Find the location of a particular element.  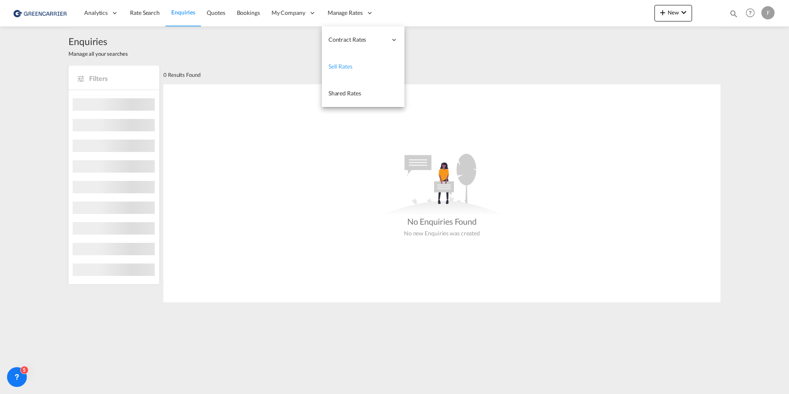

span: Contract Rates is located at coordinates (358, 40).